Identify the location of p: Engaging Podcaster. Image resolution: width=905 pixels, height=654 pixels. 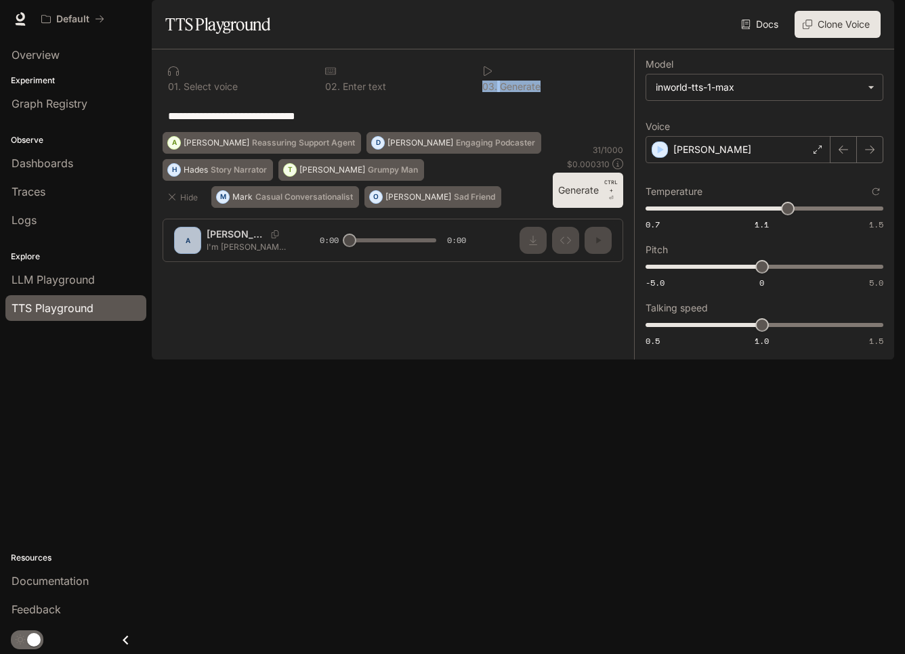
(495, 143).